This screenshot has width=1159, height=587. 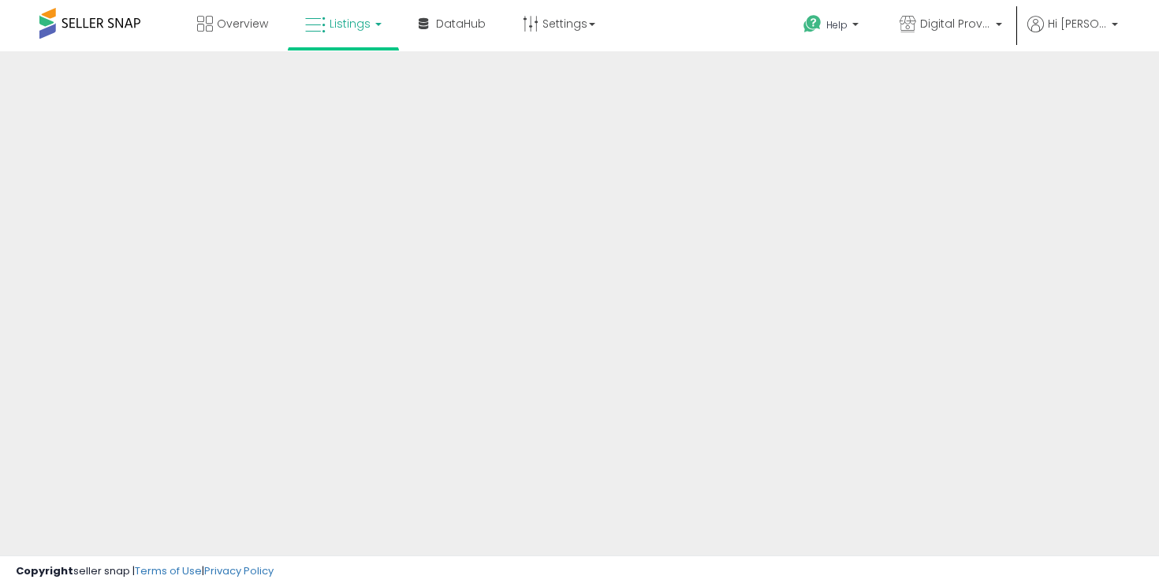 I want to click on strong: Copyright, so click(x=44, y=570).